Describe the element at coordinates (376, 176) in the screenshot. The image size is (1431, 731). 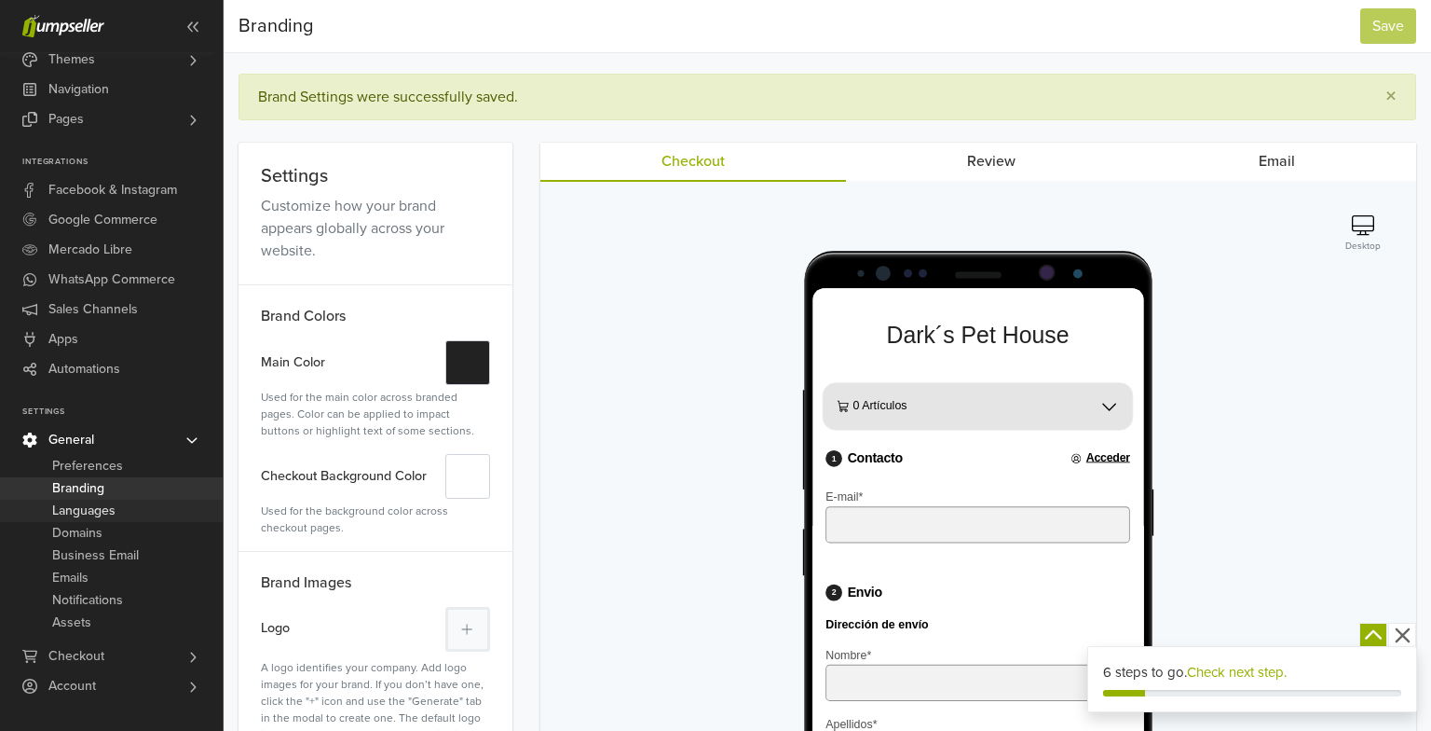
I see `h5: Settings` at that location.